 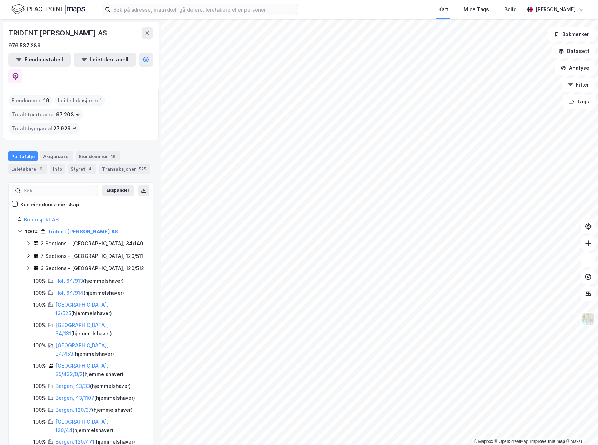 I want to click on div: 6, so click(x=41, y=169).